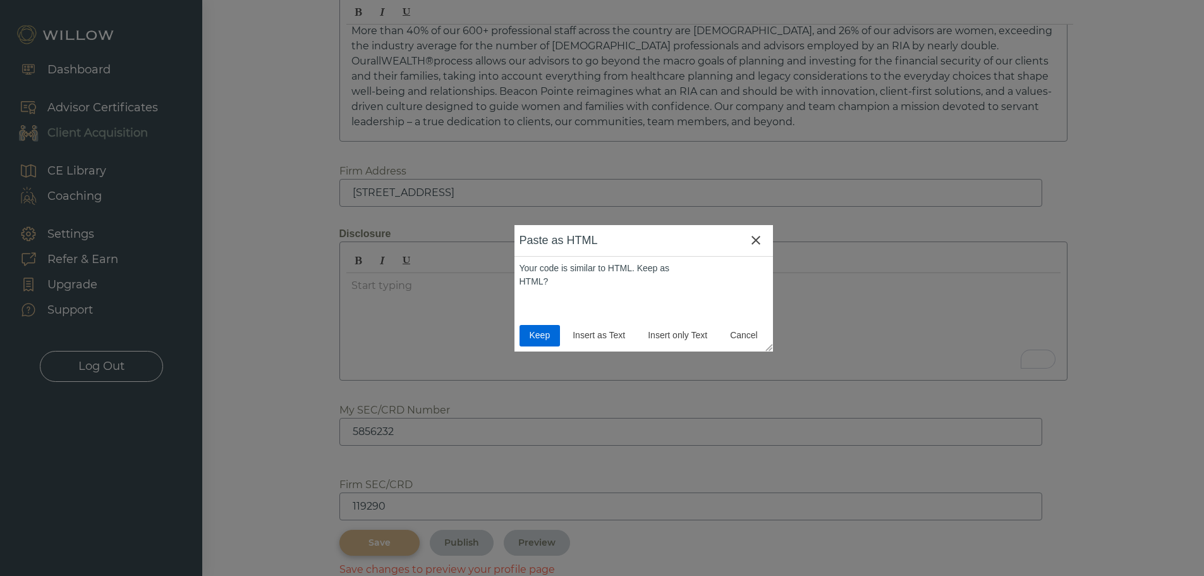  I want to click on span: Keep, so click(540, 335).